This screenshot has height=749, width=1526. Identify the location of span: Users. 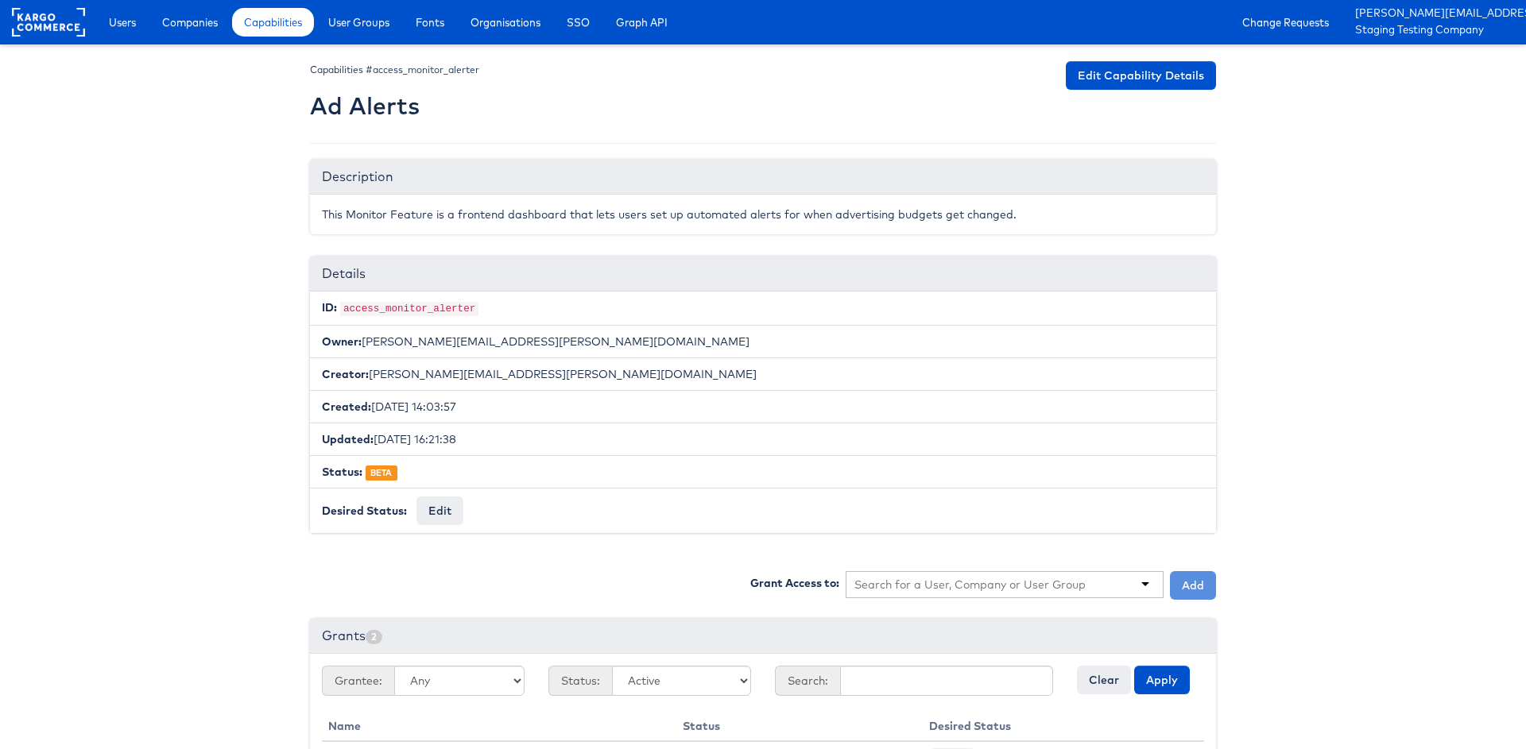
(122, 22).